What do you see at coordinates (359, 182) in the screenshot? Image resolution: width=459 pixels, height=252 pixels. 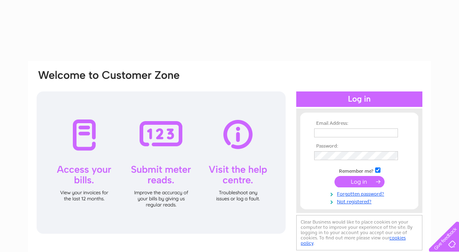 I see `input: Submit` at bounding box center [359, 182].